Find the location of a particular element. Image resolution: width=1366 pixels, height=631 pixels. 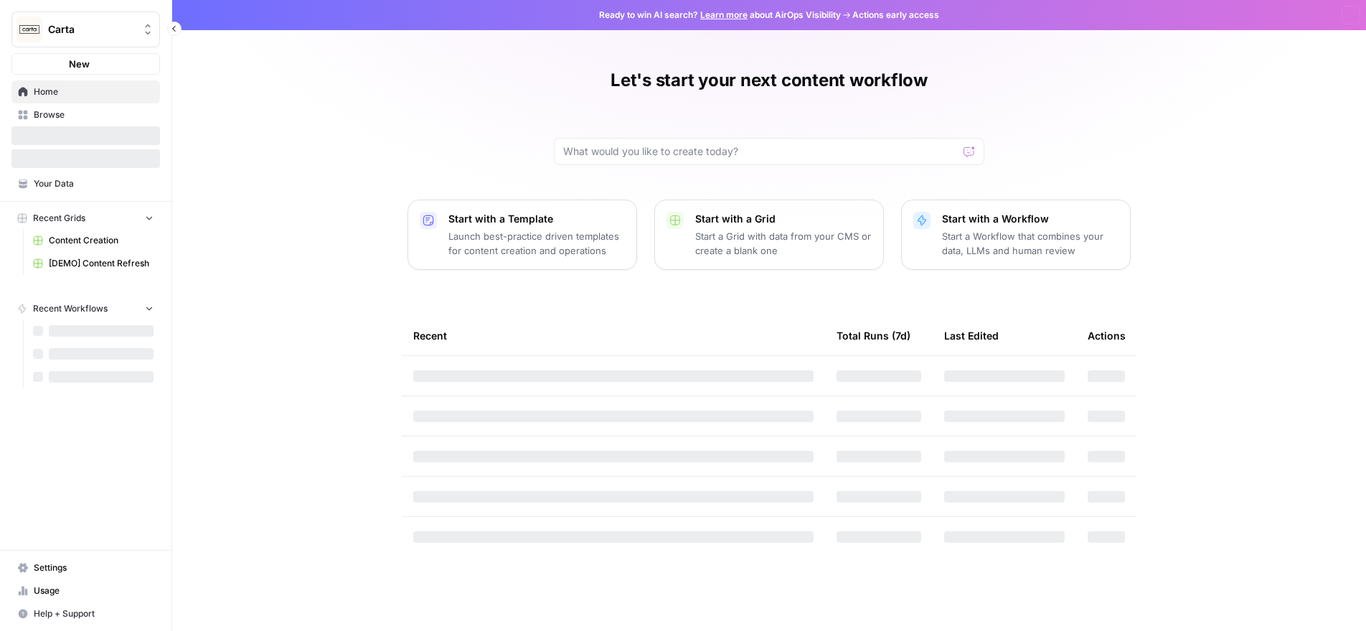

button: Recent Workflows is located at coordinates (85, 309).